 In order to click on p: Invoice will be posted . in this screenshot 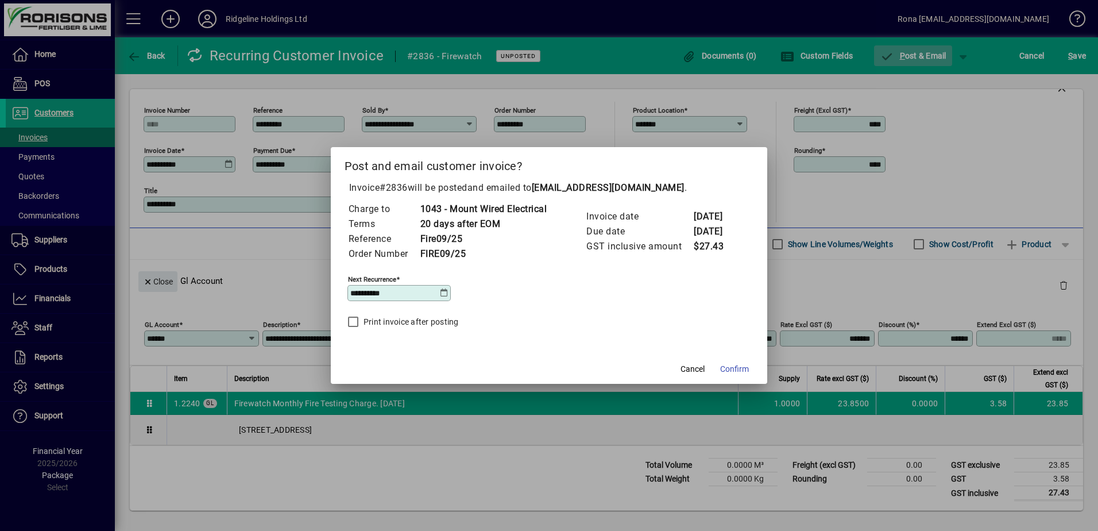, I will do `click(549, 188)`.